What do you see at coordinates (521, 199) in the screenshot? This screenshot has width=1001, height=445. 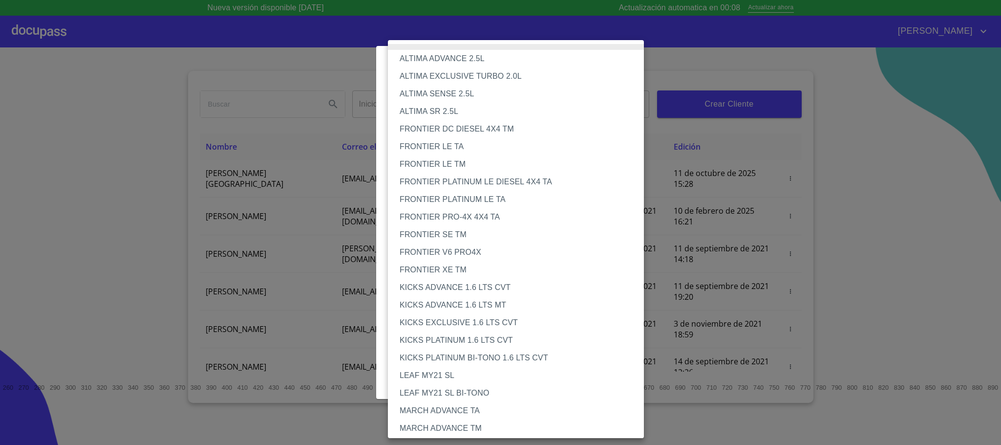 I see `li: FRONTIER PLATINUM LE TA` at bounding box center [521, 199].